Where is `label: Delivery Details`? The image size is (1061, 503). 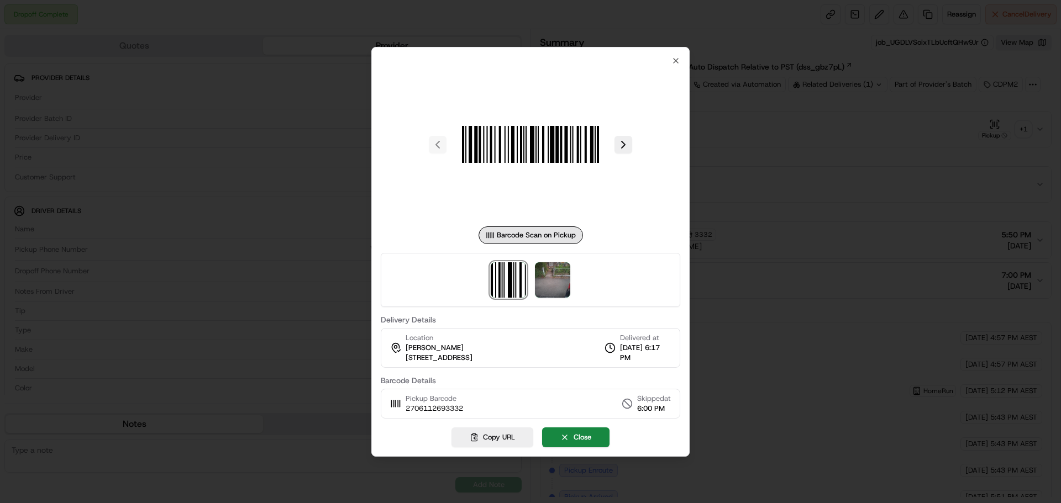
label: Delivery Details is located at coordinates (530, 320).